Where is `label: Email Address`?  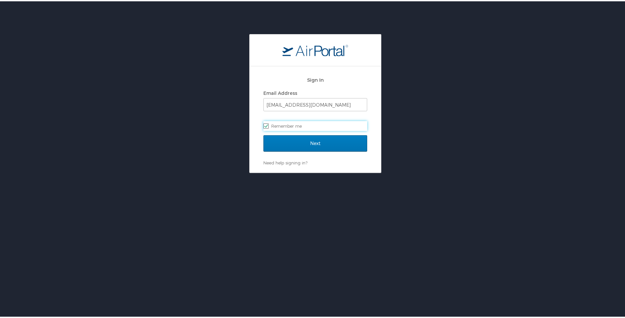
label: Email Address is located at coordinates (280, 92).